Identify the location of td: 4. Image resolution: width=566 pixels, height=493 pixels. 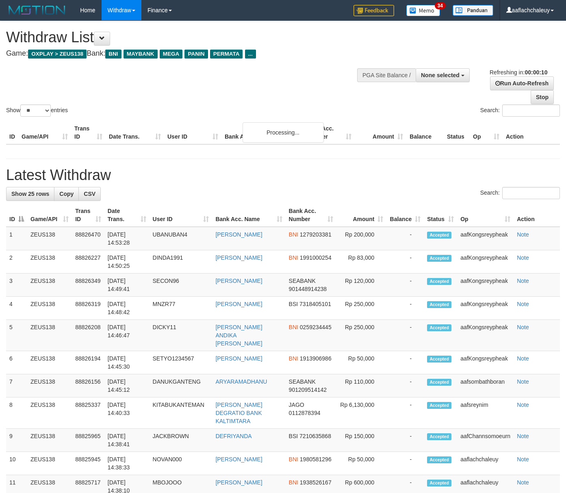
(17, 308).